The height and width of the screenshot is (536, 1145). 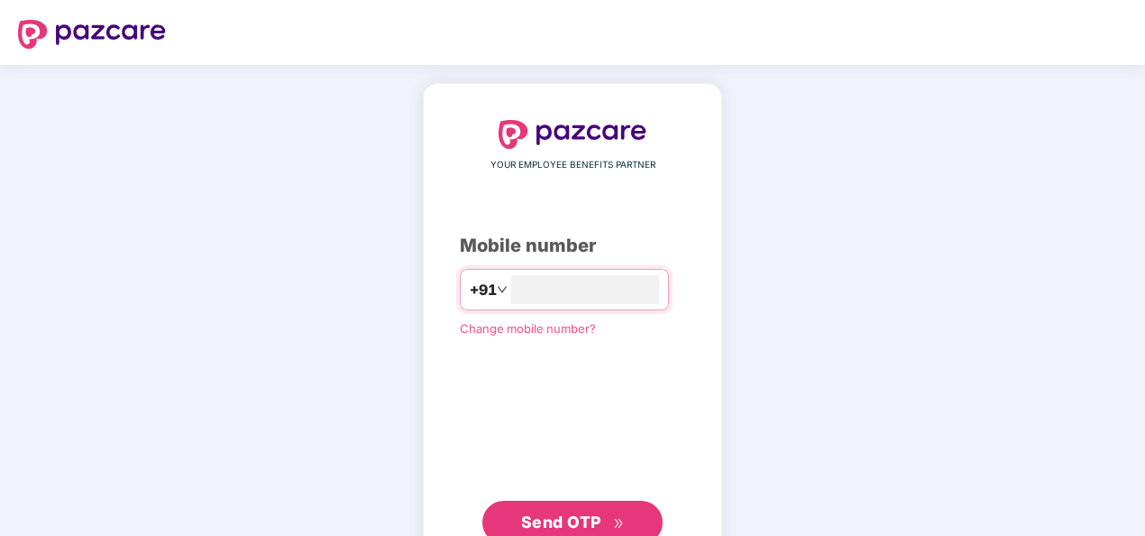 I want to click on span: +91, so click(x=483, y=290).